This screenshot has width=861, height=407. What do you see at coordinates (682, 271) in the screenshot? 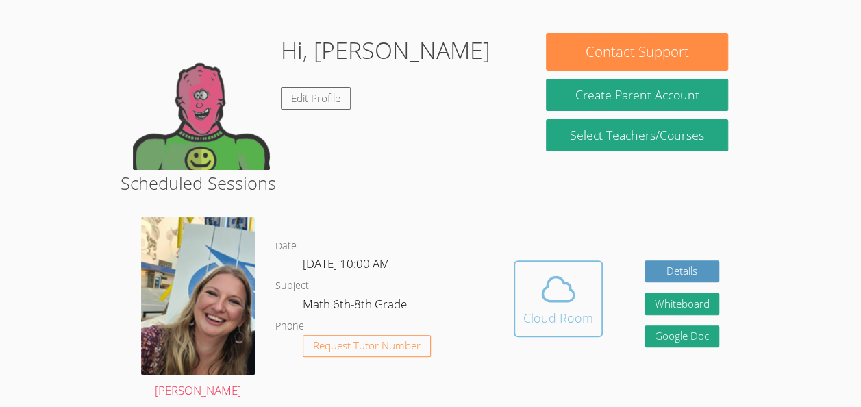
I see `a: Details` at bounding box center [682, 271].